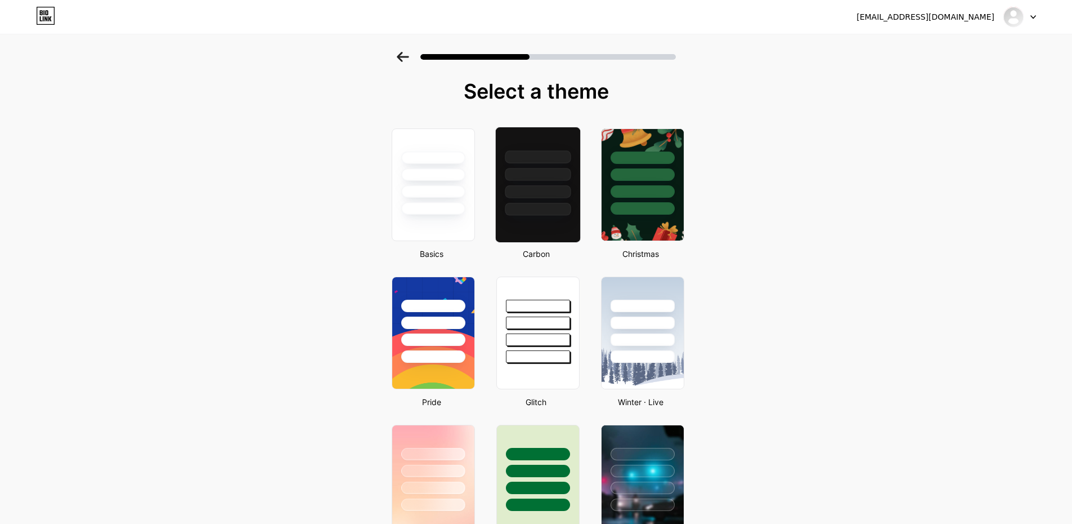 This screenshot has width=1072, height=524. What do you see at coordinates (537, 253) in the screenshot?
I see `div: Carbon` at bounding box center [537, 253].